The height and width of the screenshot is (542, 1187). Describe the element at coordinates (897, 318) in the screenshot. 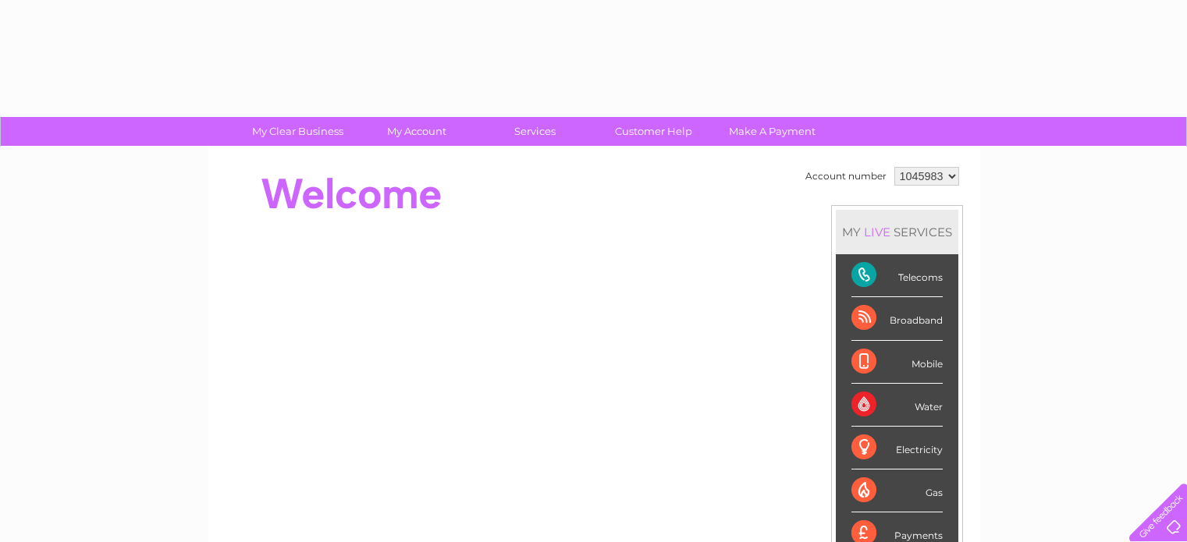

I see `div: Broadband` at that location.